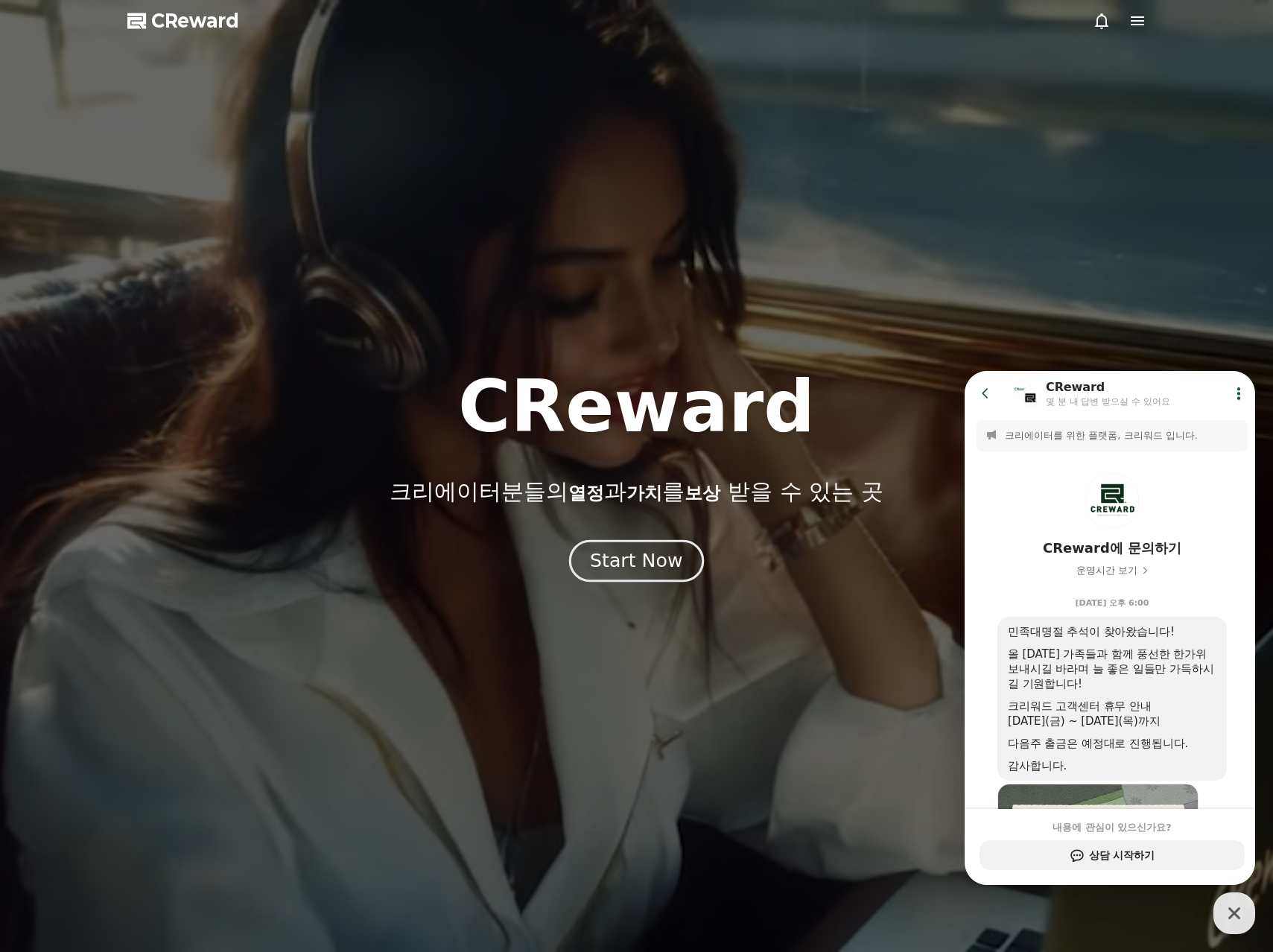 This screenshot has height=952, width=1273. Describe the element at coordinates (148, 484) in the screenshot. I see `button: 상담 시작하기` at that location.